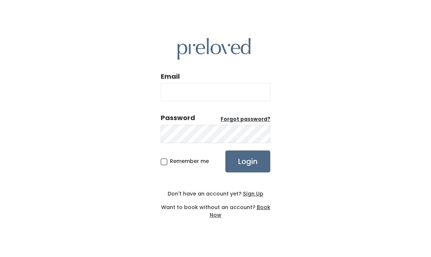 This screenshot has width=431, height=257. Describe the element at coordinates (253, 193) in the screenshot. I see `a: Sign Up` at that location.